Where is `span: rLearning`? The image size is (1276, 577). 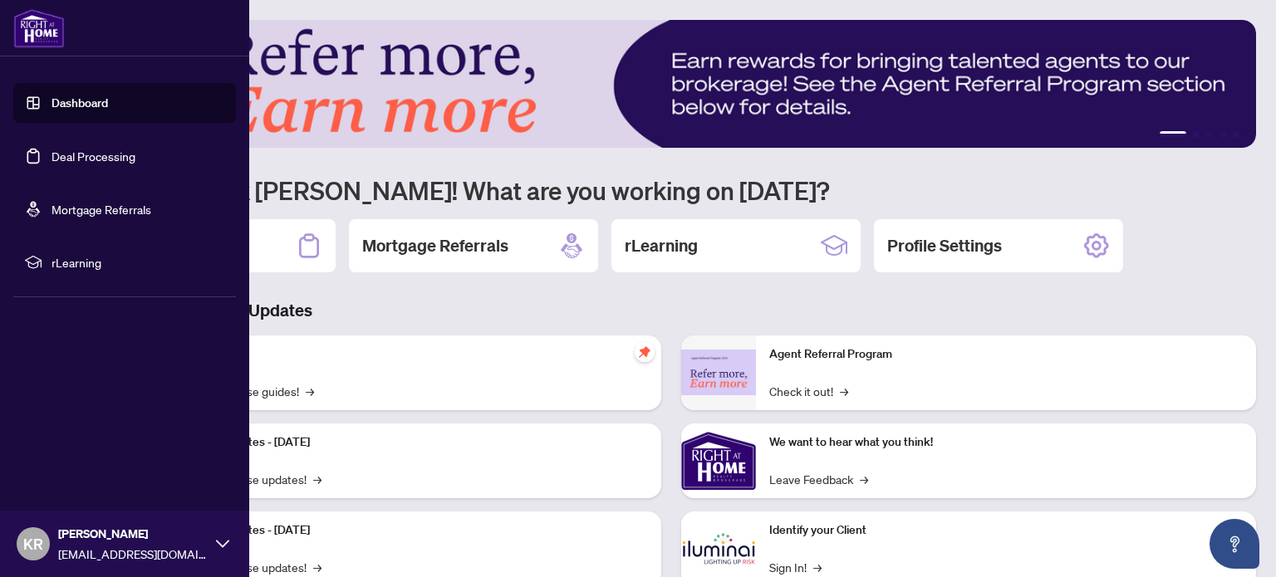
span: rLearning is located at coordinates (138, 263).